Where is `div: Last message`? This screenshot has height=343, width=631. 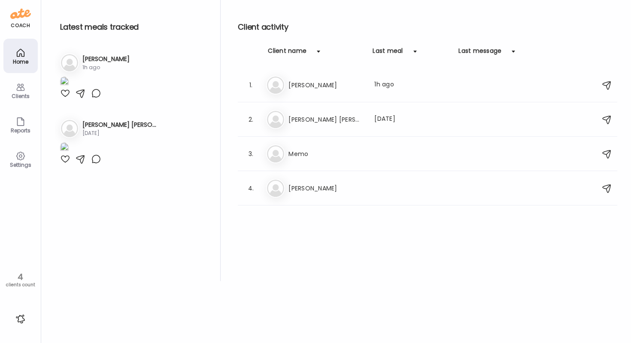 div: Last message is located at coordinates (480, 53).